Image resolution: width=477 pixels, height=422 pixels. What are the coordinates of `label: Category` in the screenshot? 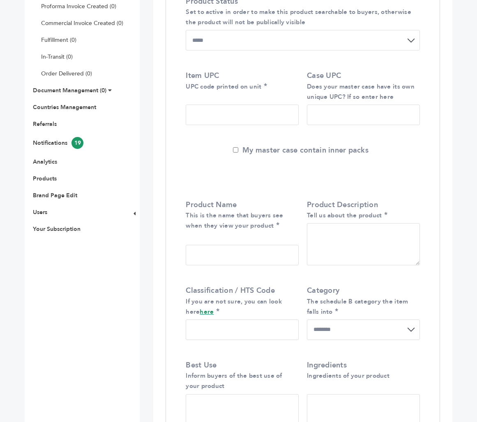 It's located at (361, 301).